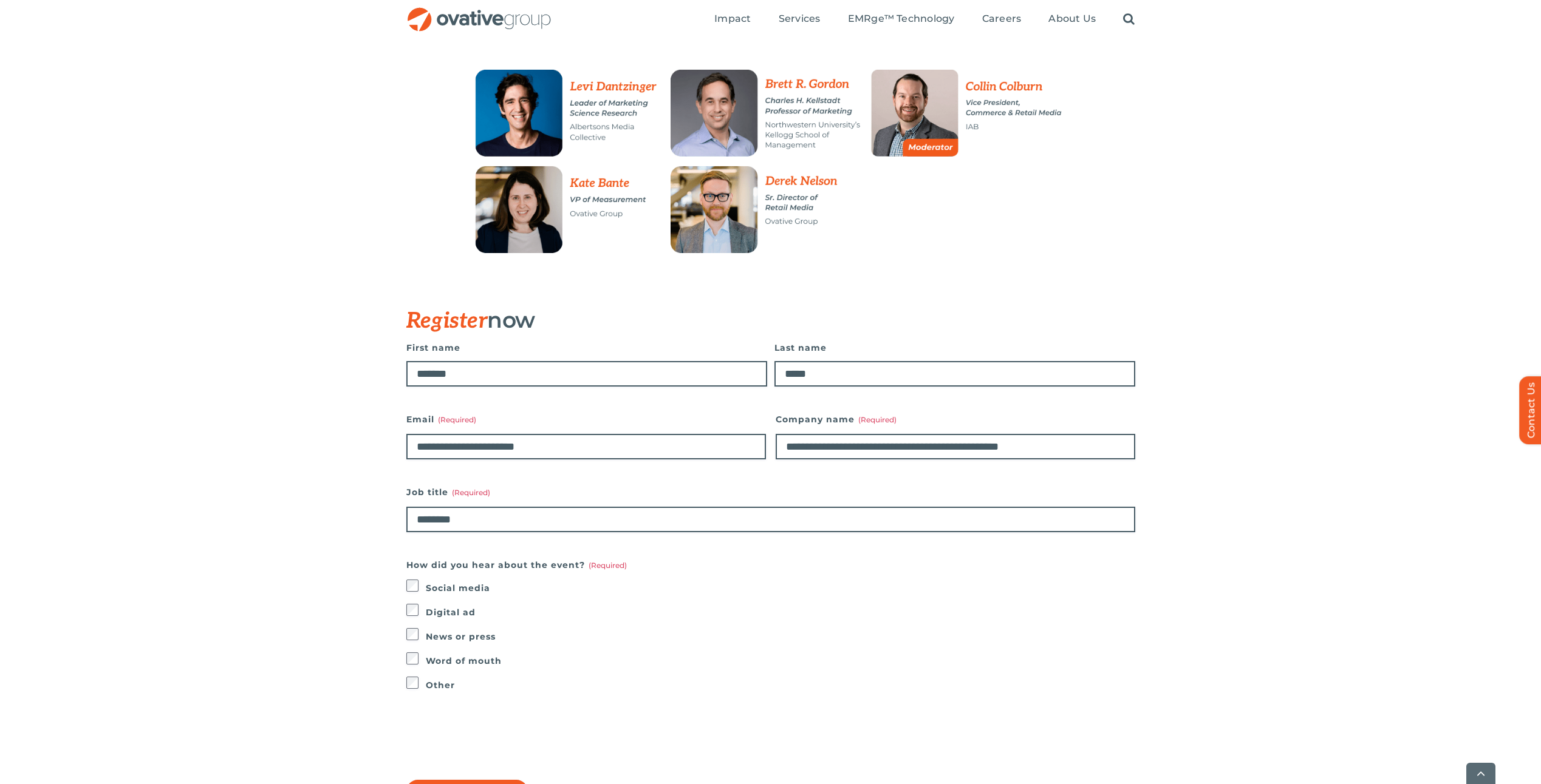 The height and width of the screenshot is (784, 1541). Describe the element at coordinates (901, 20) in the screenshot. I see `a: EMRge™ Technology` at that location.